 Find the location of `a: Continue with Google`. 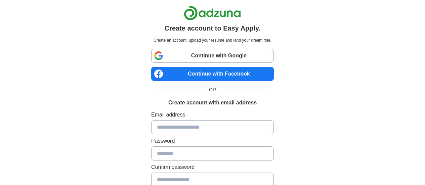

a: Continue with Google is located at coordinates (212, 56).